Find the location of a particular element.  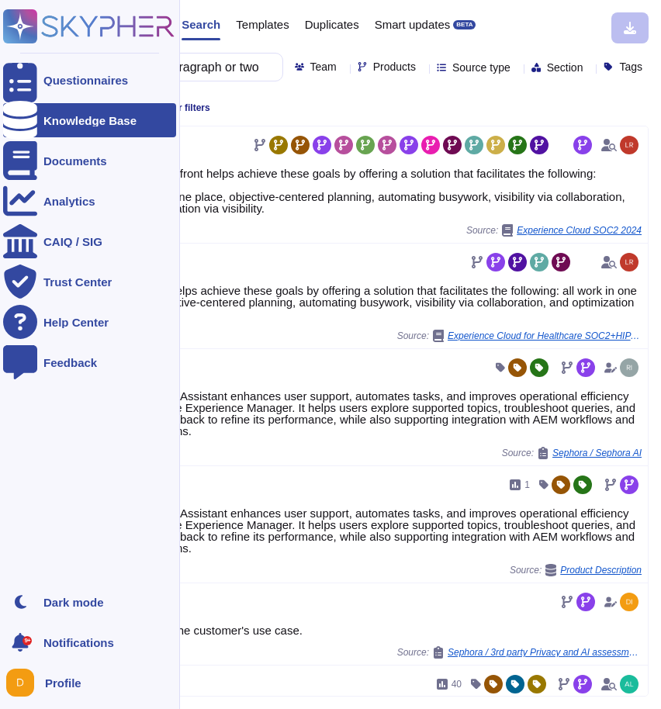

div: Trust Center is located at coordinates (78, 282).